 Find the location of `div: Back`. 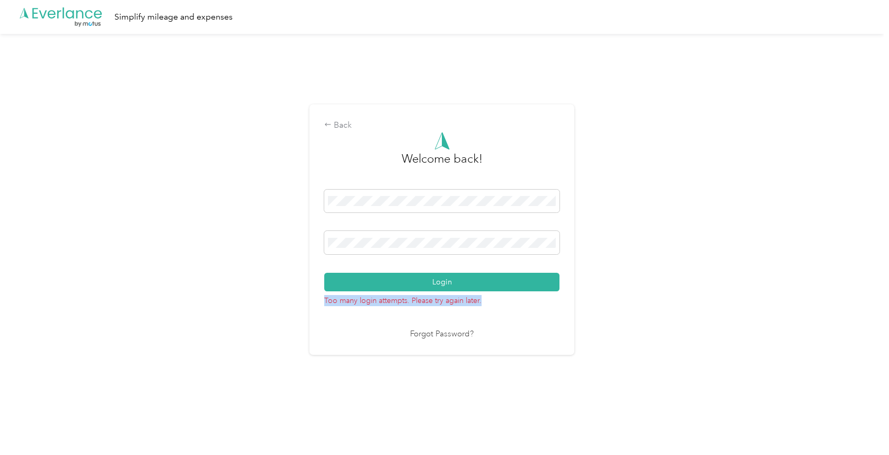

div: Back is located at coordinates (442, 126).